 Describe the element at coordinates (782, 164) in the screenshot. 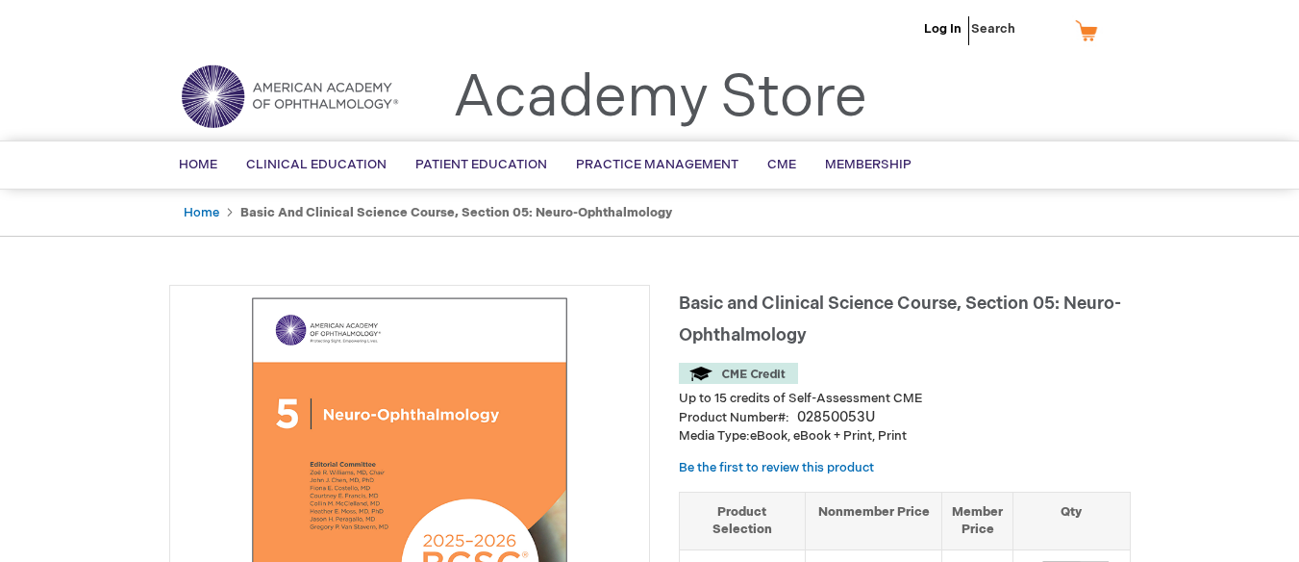

I see `span: CME` at that location.